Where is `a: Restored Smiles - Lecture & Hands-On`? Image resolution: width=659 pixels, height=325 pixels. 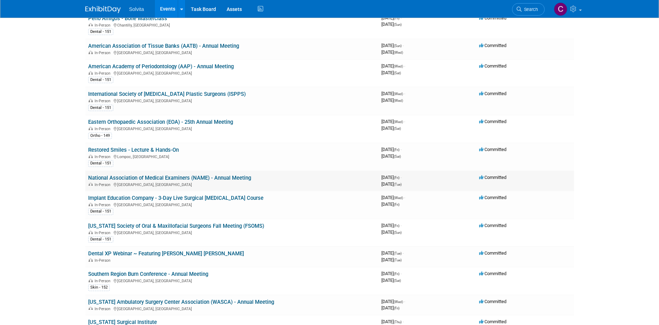
a: Restored Smiles - Lecture & Hands-On is located at coordinates (133, 150).